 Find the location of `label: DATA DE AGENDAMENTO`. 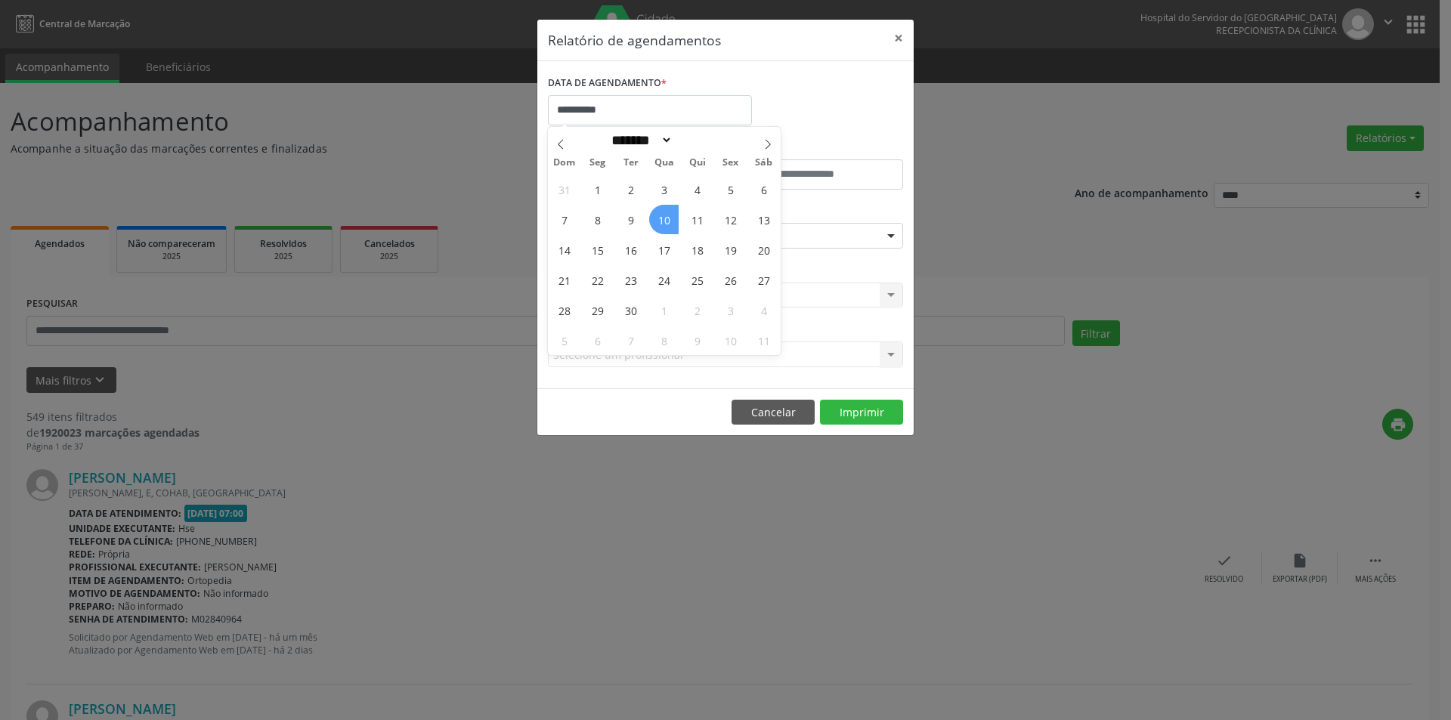

label: DATA DE AGENDAMENTO is located at coordinates (607, 83).